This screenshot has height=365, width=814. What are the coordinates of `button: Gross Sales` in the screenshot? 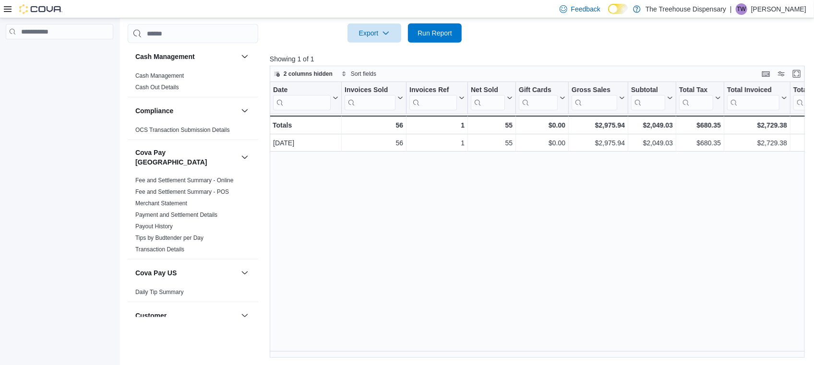 It's located at (598, 98).